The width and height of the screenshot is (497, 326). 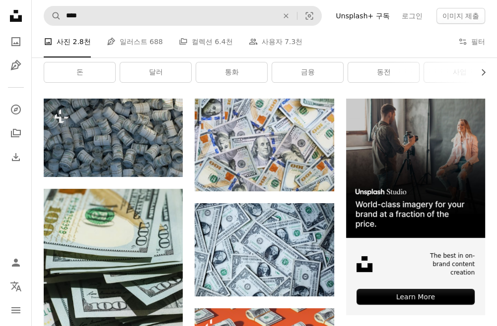 What do you see at coordinates (16, 65) in the screenshot?
I see `a: 일러스트` at bounding box center [16, 65].